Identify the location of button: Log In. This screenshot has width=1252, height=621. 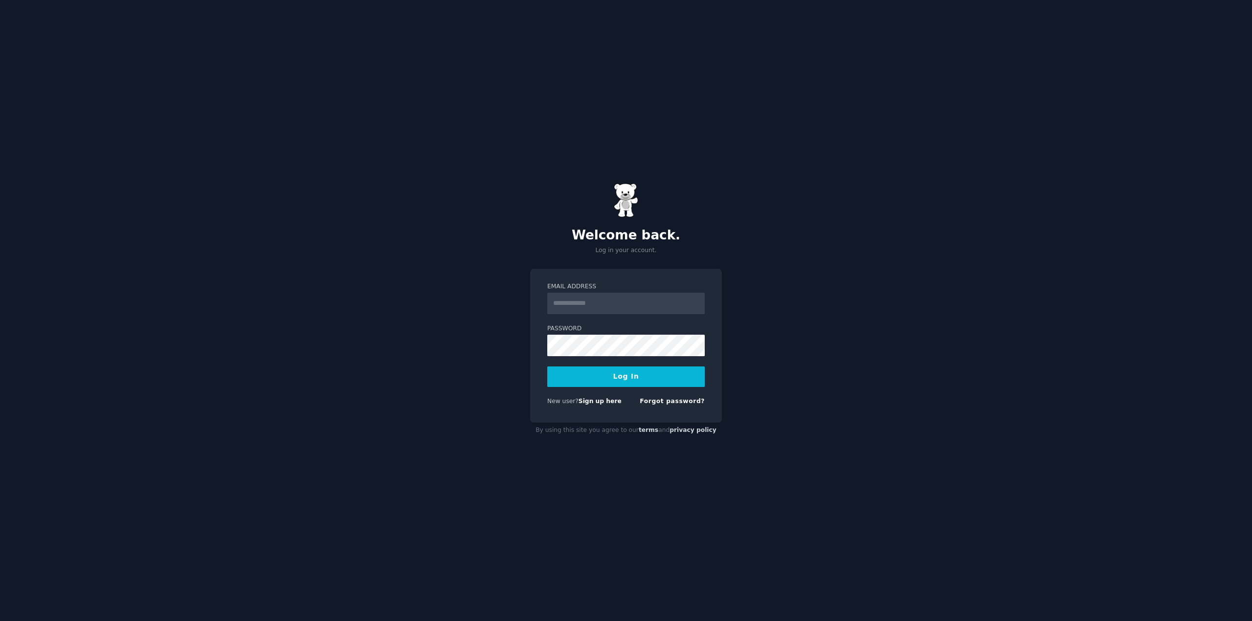
(626, 377).